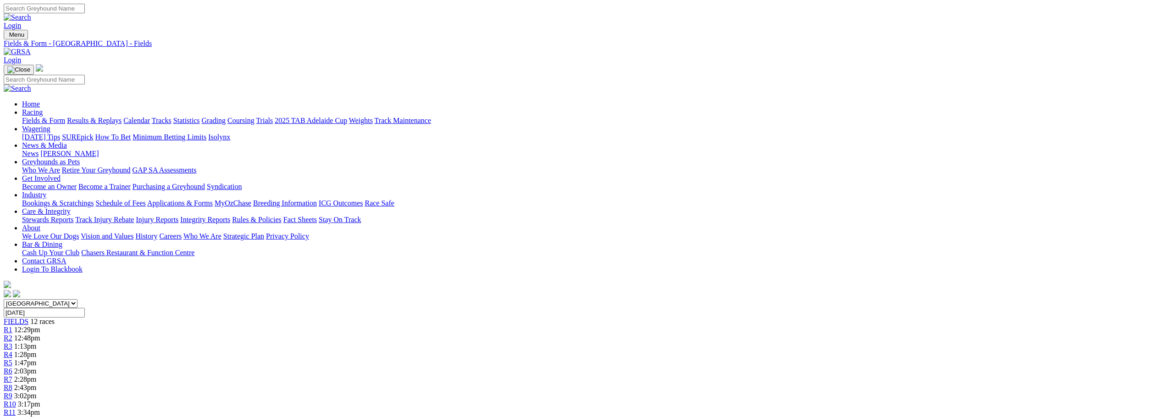  What do you see at coordinates (161, 120) in the screenshot?
I see `a: Tracks` at bounding box center [161, 120].